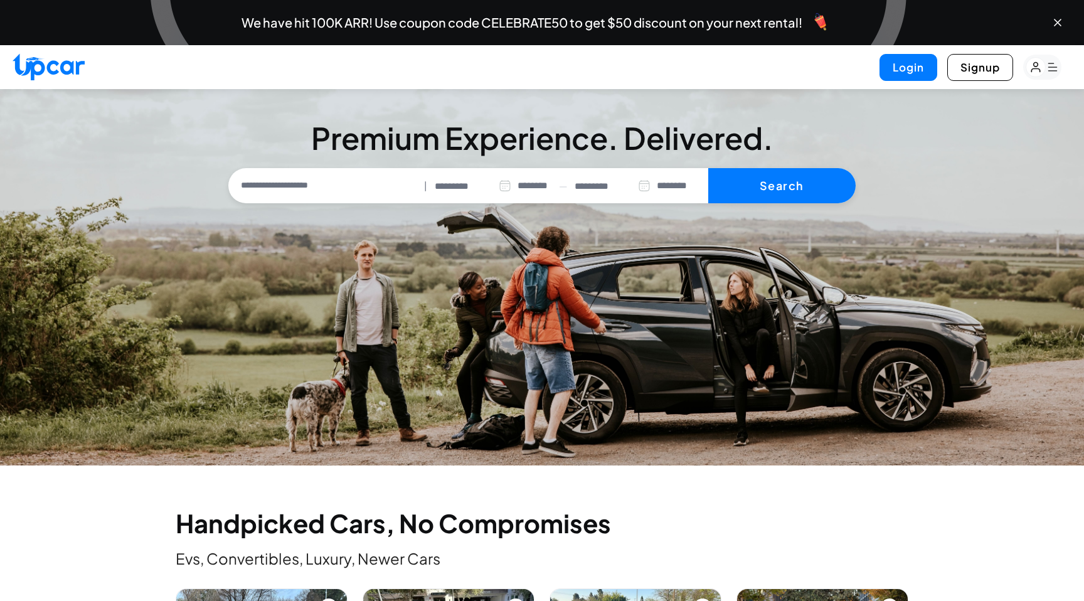 The width and height of the screenshot is (1084, 601). I want to click on h2: Handpicked Cars, No Compromises, so click(542, 523).